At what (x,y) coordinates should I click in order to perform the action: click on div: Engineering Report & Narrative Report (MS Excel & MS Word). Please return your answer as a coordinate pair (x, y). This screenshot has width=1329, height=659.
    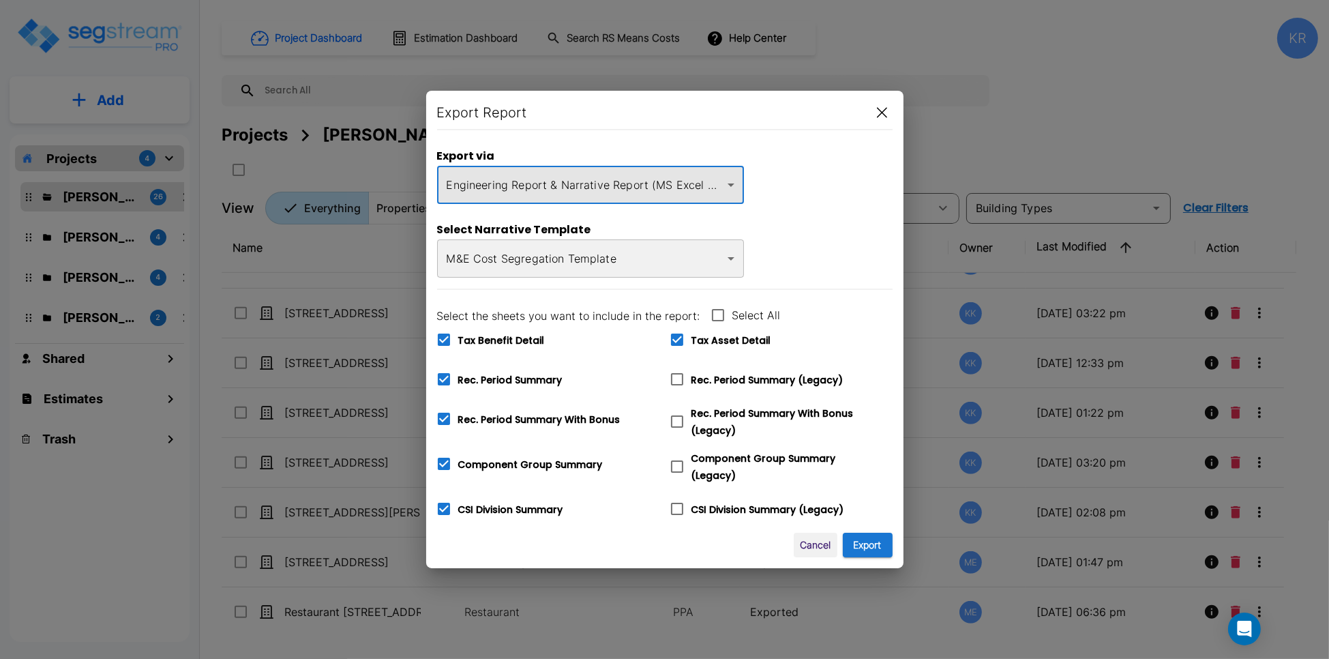
    Looking at the image, I should click on (590, 185).